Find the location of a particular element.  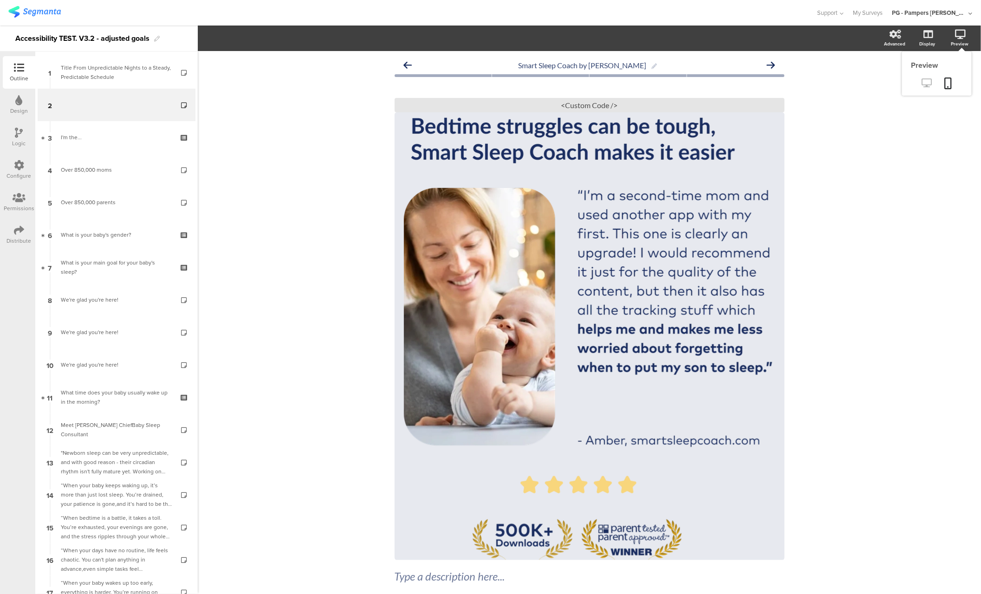

span: Support is located at coordinates (828, 13).